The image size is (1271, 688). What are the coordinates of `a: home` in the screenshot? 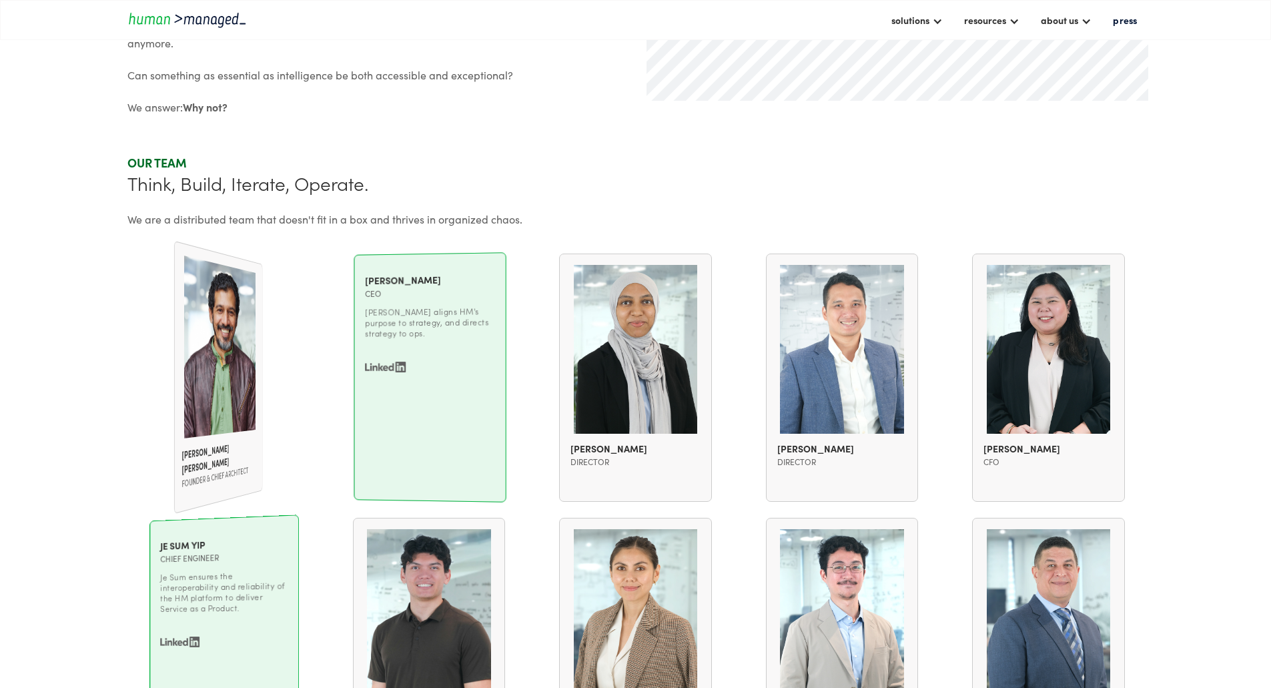 It's located at (187, 19).